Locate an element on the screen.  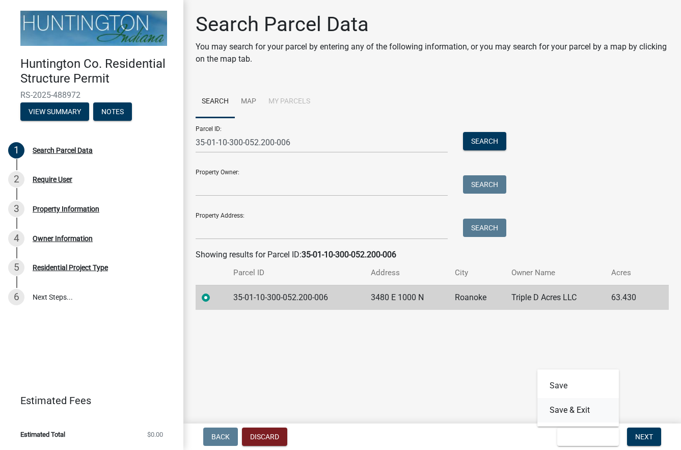
th: Owner Name is located at coordinates (555, 272).